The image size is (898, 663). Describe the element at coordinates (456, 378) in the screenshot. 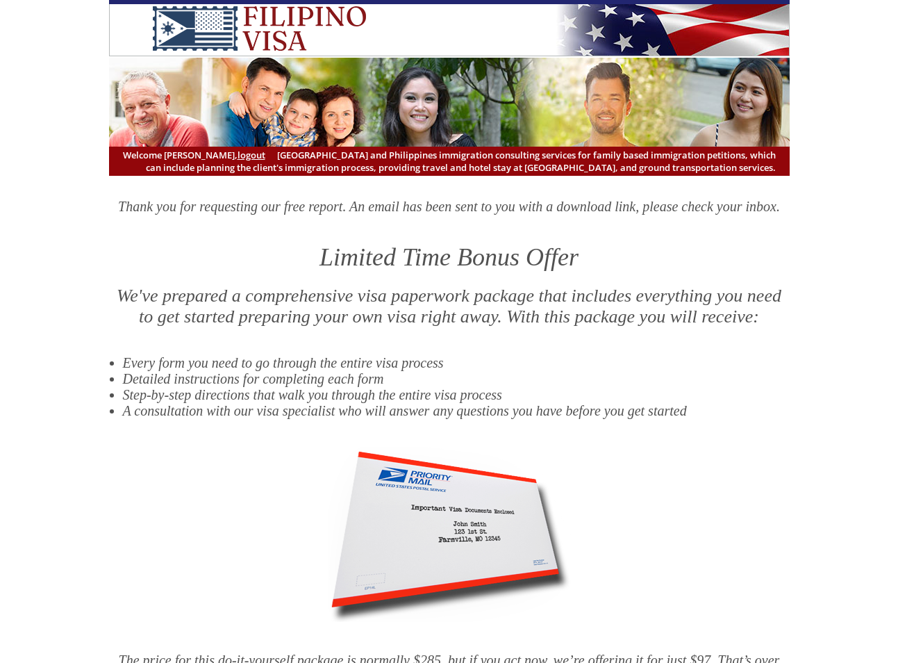

I see `li: Detailed instructions for completing each form` at that location.